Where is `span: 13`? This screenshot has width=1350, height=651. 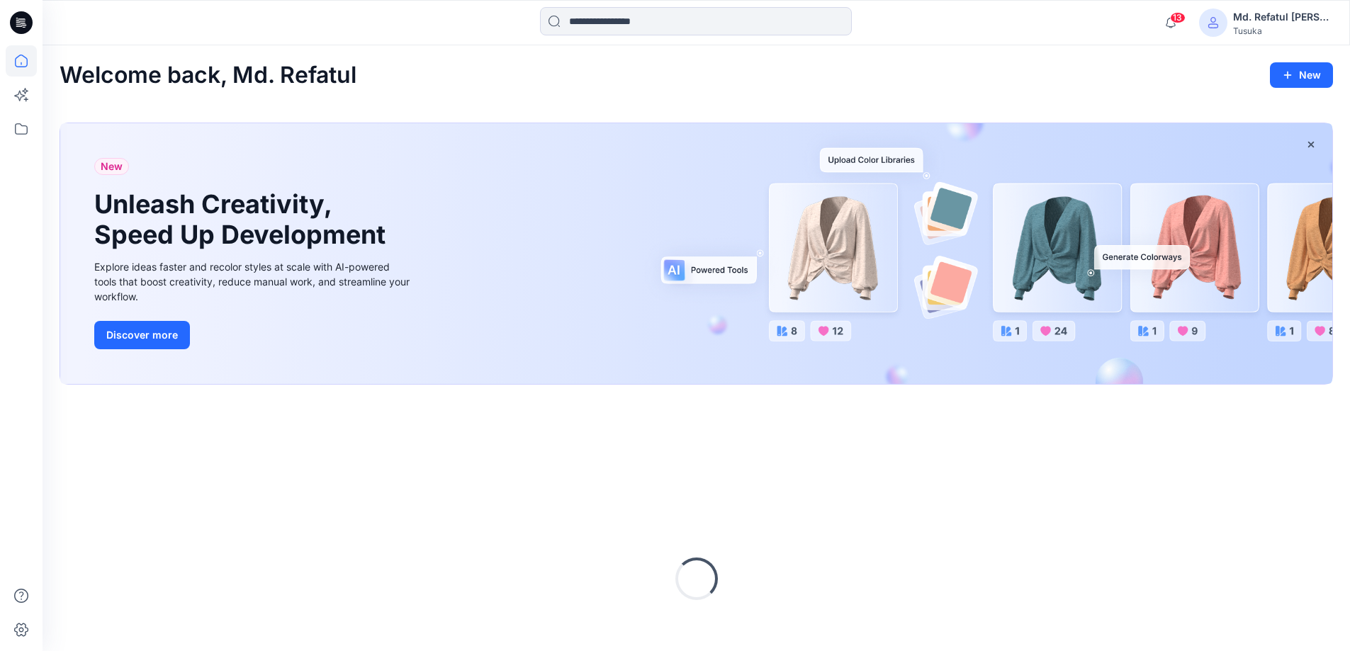 span: 13 is located at coordinates (1178, 18).